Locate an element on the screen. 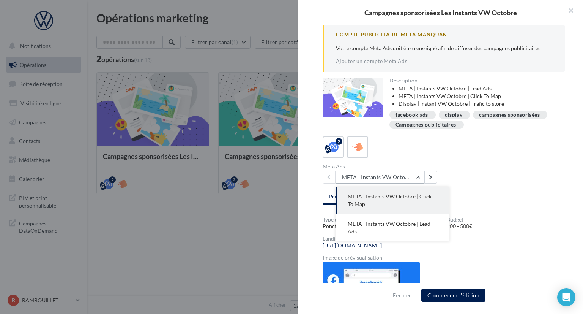  div: 200 - 500€ is located at coordinates (506, 226).